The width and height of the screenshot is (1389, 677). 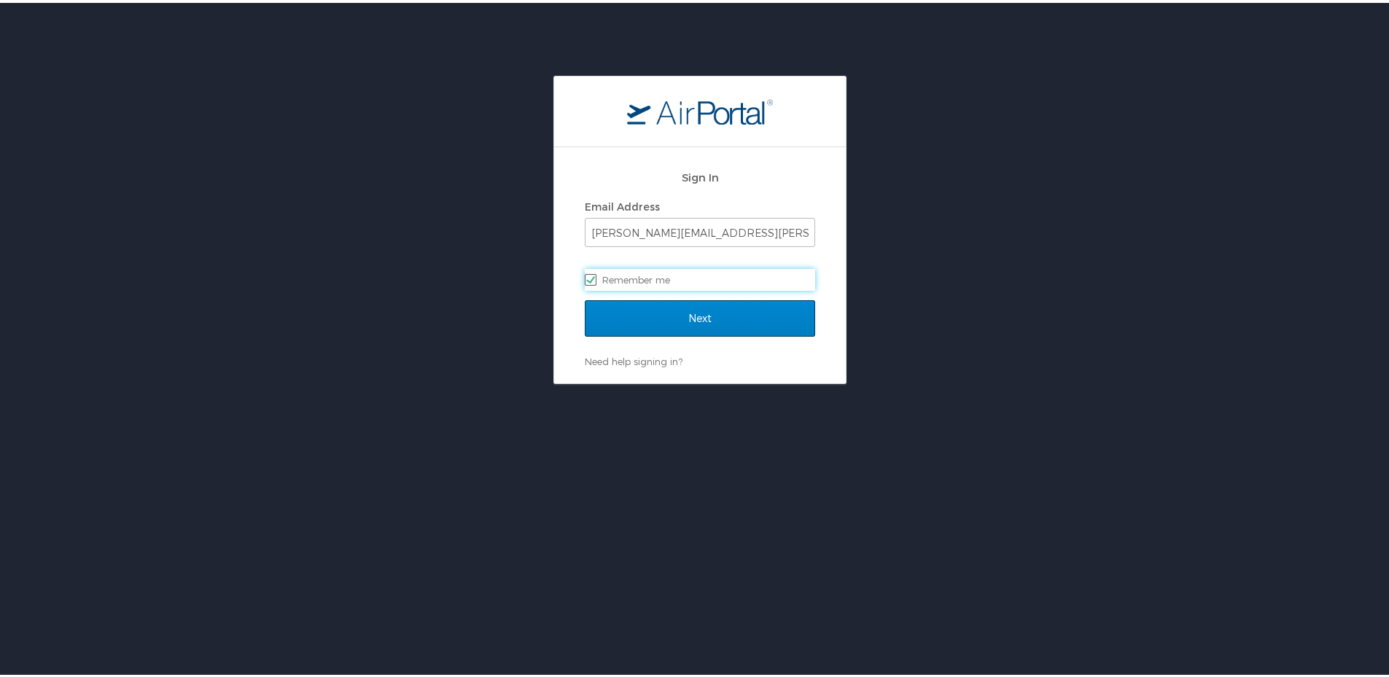 I want to click on label: Email Address, so click(x=622, y=203).